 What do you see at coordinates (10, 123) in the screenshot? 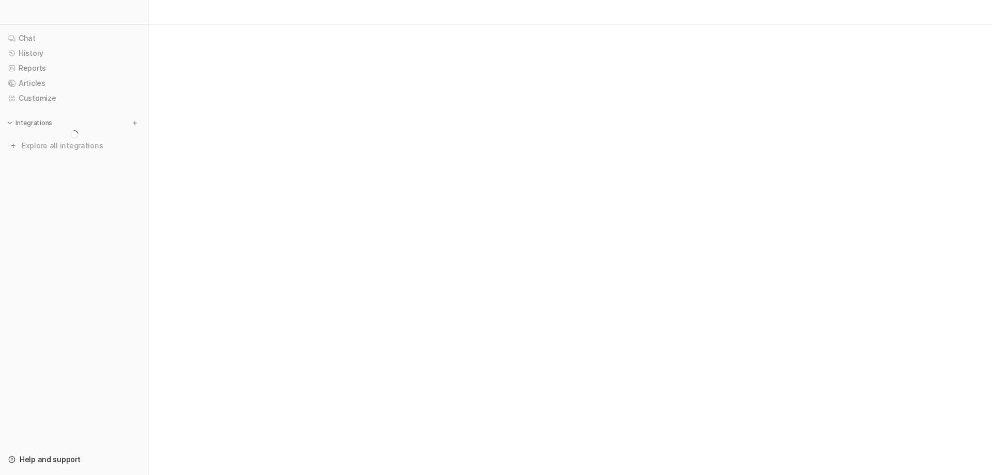
I see `img: expand menu` at bounding box center [10, 123].